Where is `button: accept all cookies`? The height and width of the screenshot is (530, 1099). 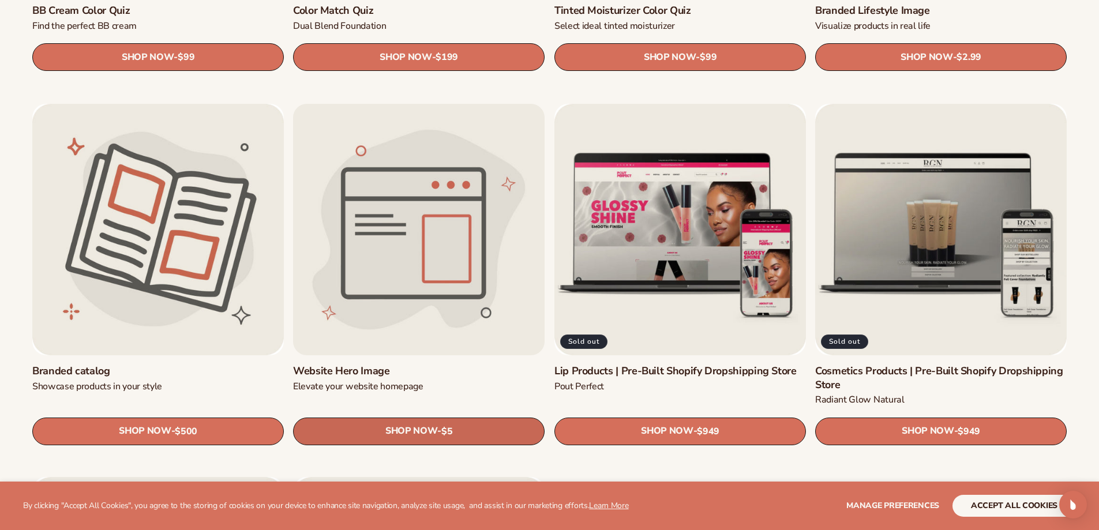 button: accept all cookies is located at coordinates (1014, 506).